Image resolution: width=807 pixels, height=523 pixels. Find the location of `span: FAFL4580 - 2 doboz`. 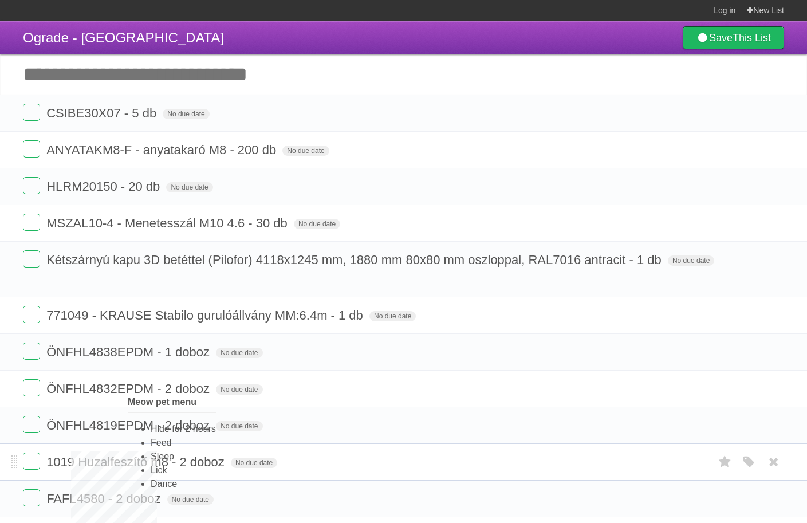

span: FAFL4580 - 2 doboz is located at coordinates (105, 498).